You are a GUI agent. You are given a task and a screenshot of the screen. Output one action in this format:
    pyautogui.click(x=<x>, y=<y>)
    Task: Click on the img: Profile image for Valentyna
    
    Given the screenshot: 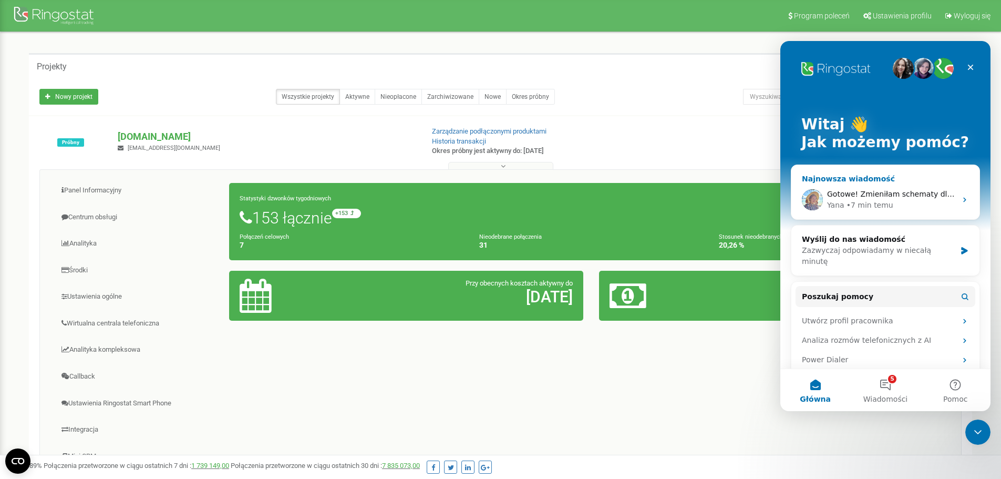 What is the action you would take?
    pyautogui.click(x=143, y=27)
    